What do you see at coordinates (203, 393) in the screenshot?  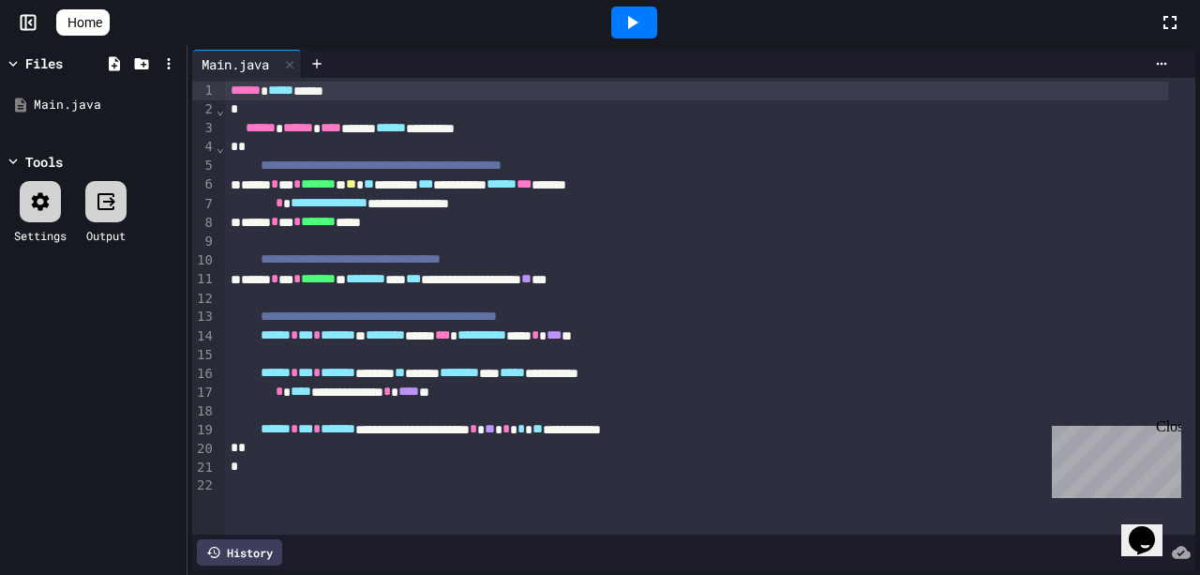 I see `div: 17` at bounding box center [203, 393].